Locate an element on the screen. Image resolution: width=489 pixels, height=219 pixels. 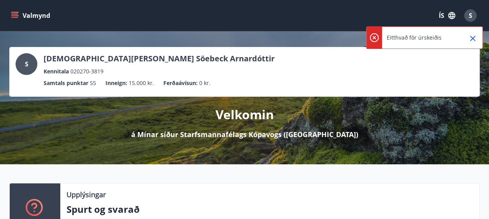
button: ÍS is located at coordinates (447, 16).